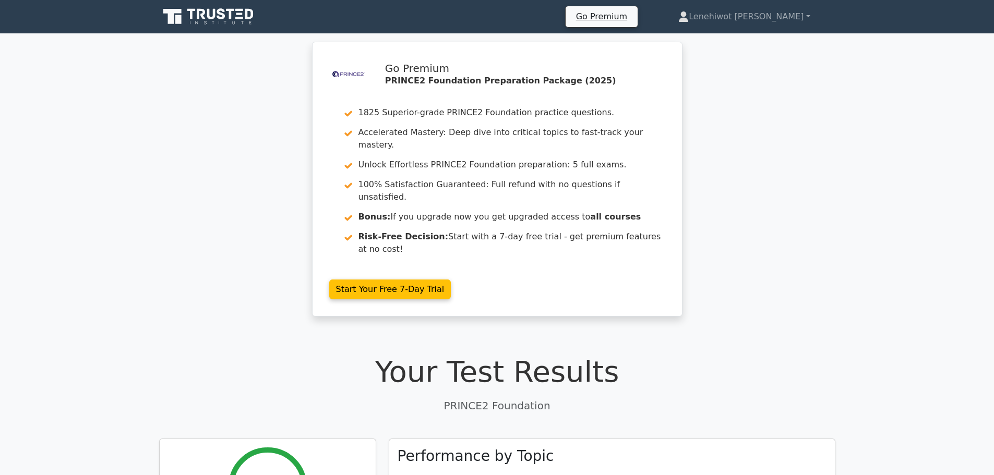 This screenshot has height=475, width=994. Describe the element at coordinates (497, 371) in the screenshot. I see `h1: Your Test Results` at that location.